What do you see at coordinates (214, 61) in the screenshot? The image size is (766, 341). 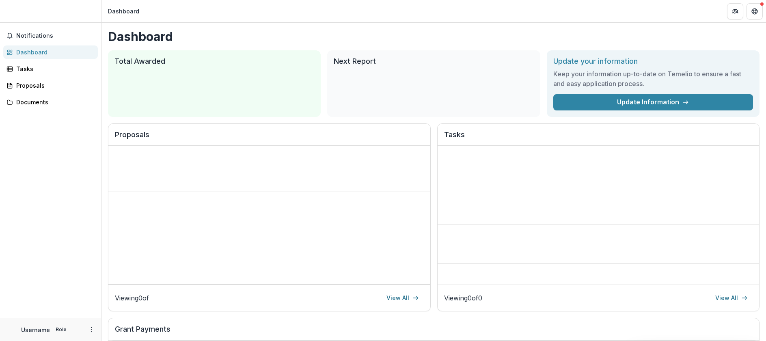 I see `h2: Total Awarded` at bounding box center [214, 61].